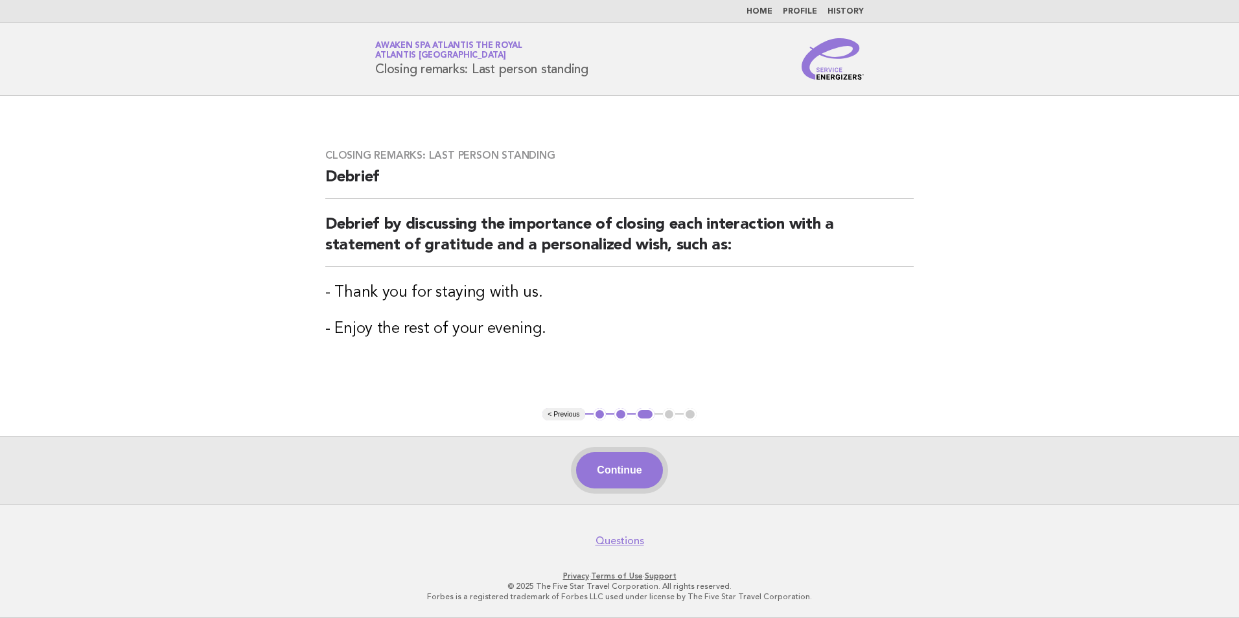 The height and width of the screenshot is (618, 1239). I want to click on a: Support, so click(661, 576).